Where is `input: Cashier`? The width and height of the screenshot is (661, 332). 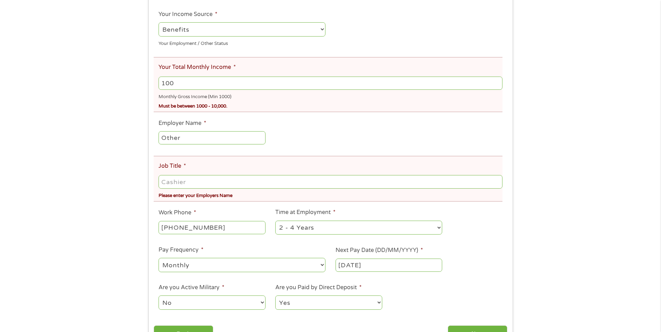
input: Cashier is located at coordinates (330, 182).